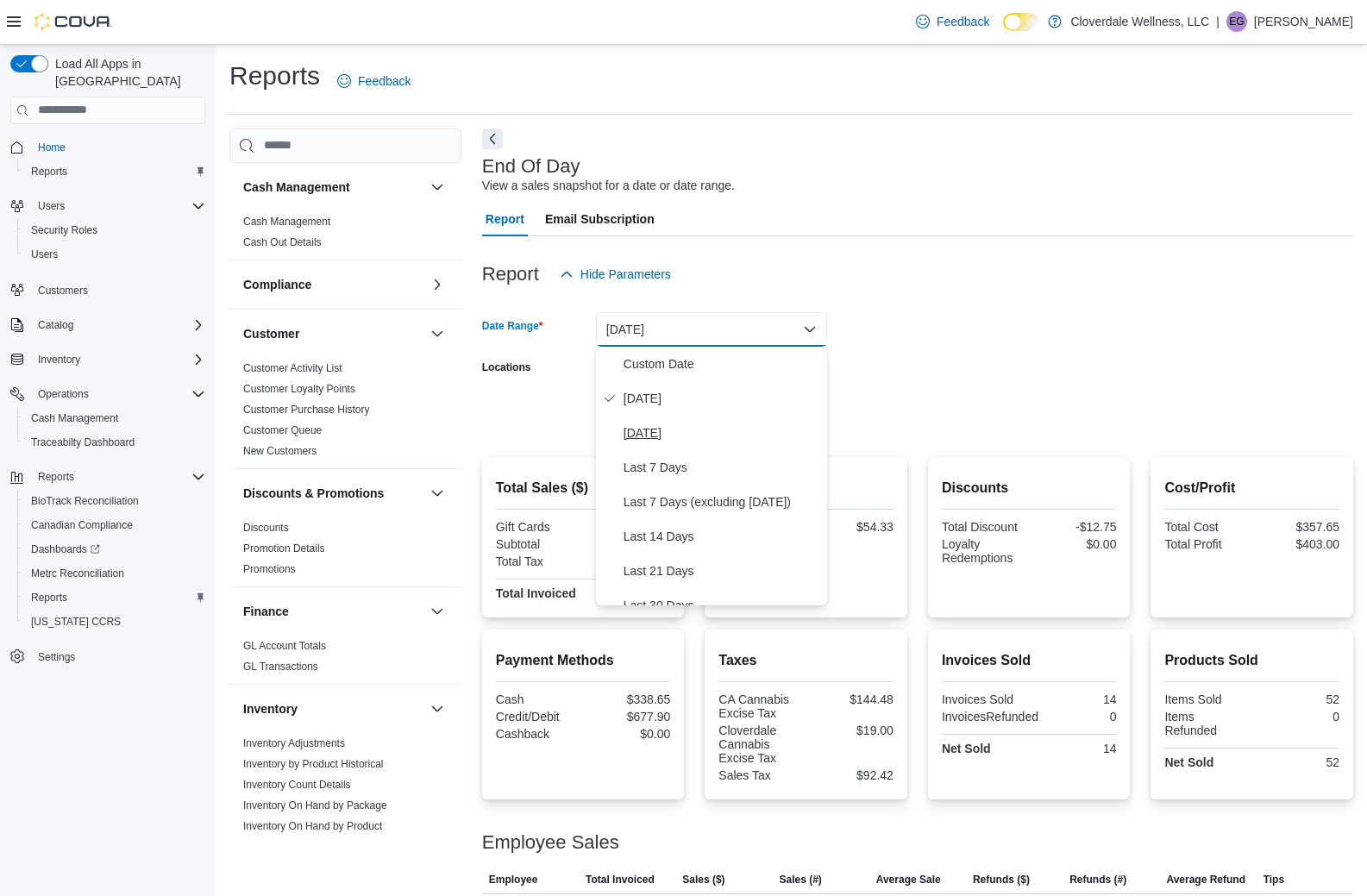  What do you see at coordinates (1139, 22) in the screenshot?
I see `p: Cloverdale Wellness, LLC` at bounding box center [1139, 22].